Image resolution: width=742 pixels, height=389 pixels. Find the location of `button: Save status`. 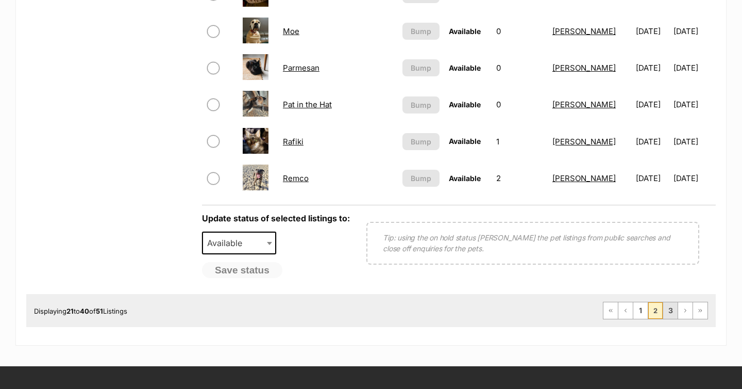

button: Save status is located at coordinates (242, 270).